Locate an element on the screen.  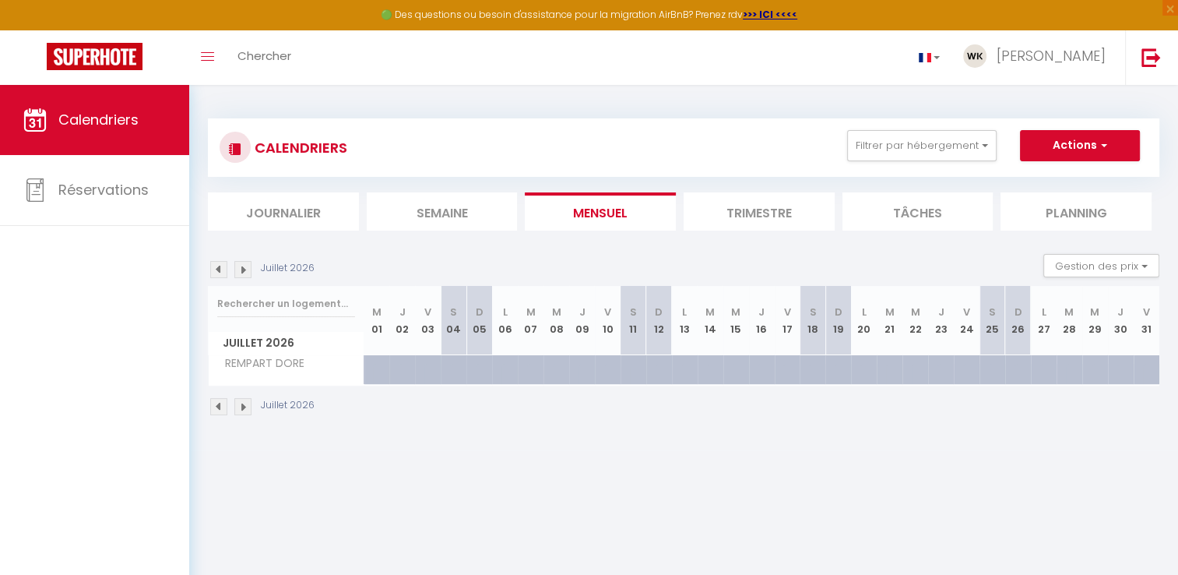
th: 09 is located at coordinates (582, 320).